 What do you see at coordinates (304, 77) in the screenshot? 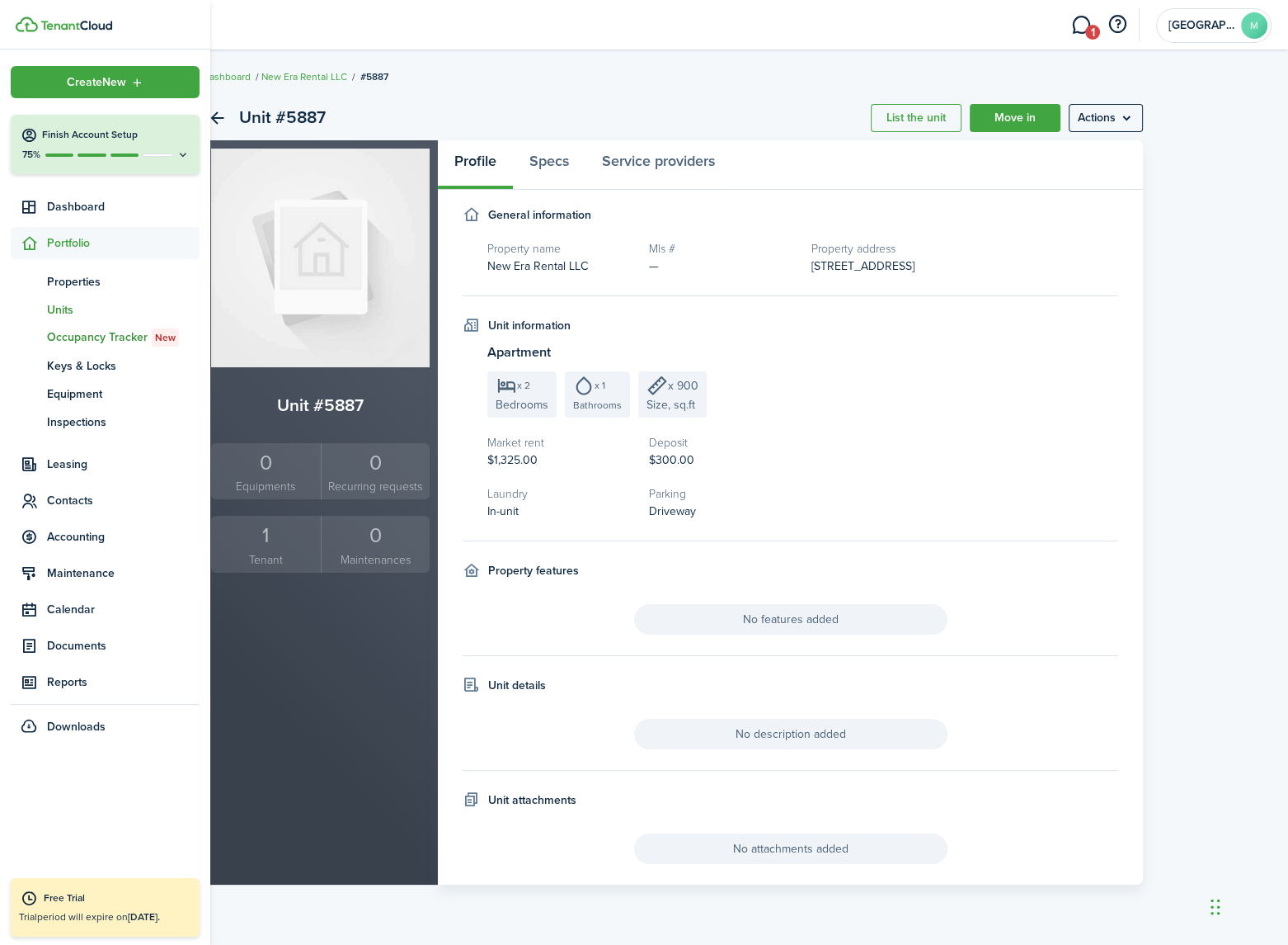
I see `a: New Era Rental LLC` at bounding box center [304, 77].